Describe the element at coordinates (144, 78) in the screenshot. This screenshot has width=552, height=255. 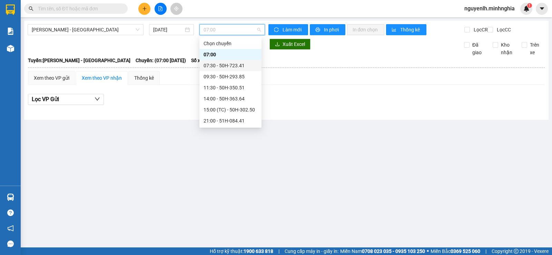
I see `div: Thống kê` at that location.